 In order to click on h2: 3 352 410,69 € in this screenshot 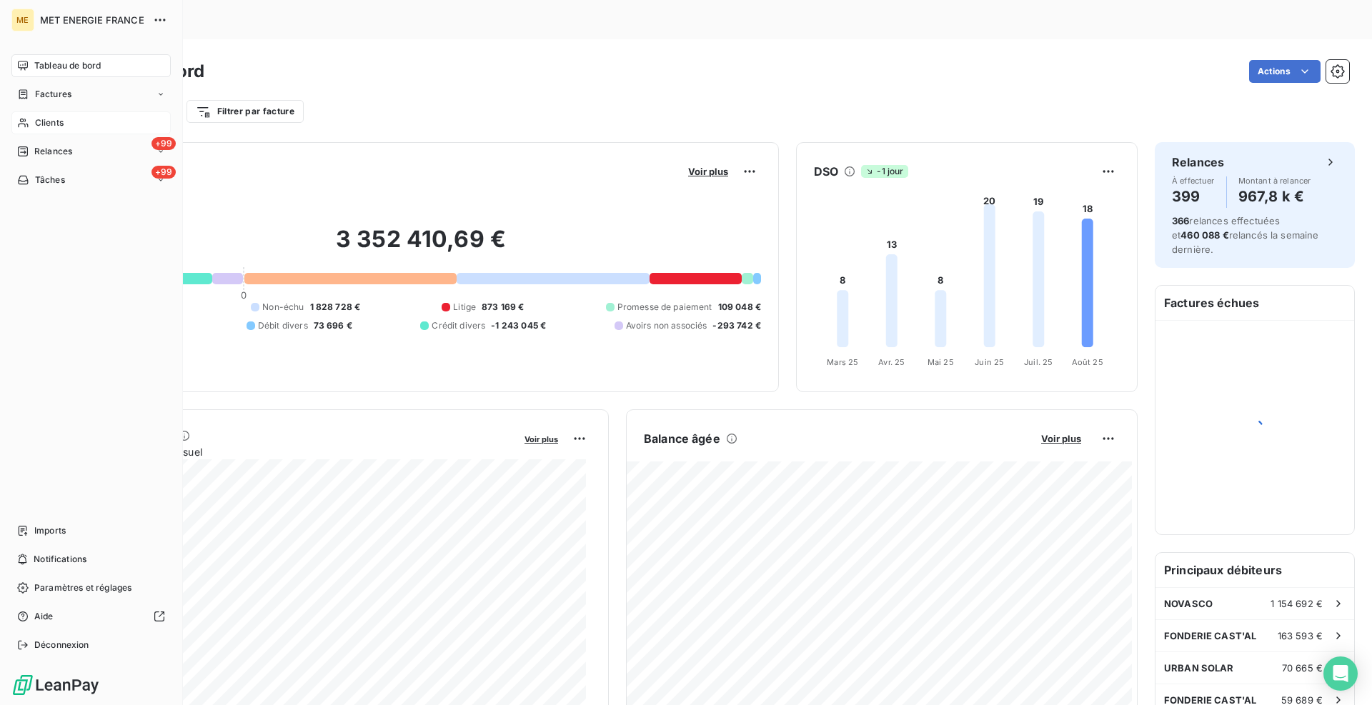, I will do `click(421, 247)`.